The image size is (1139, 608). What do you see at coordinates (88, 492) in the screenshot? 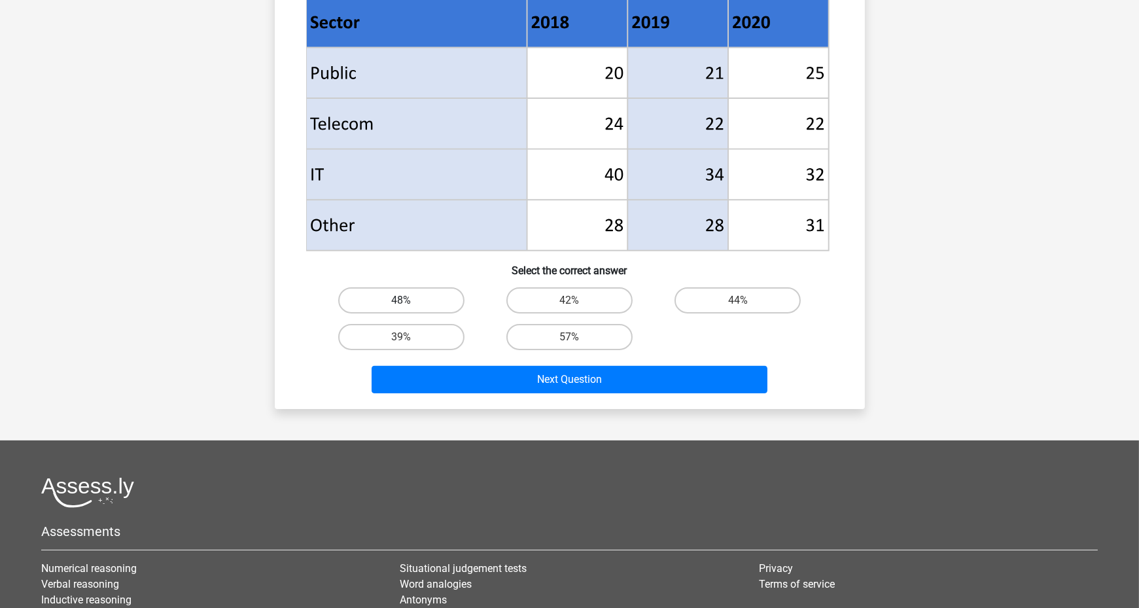
I see `img: Assessly logo` at bounding box center [88, 492].